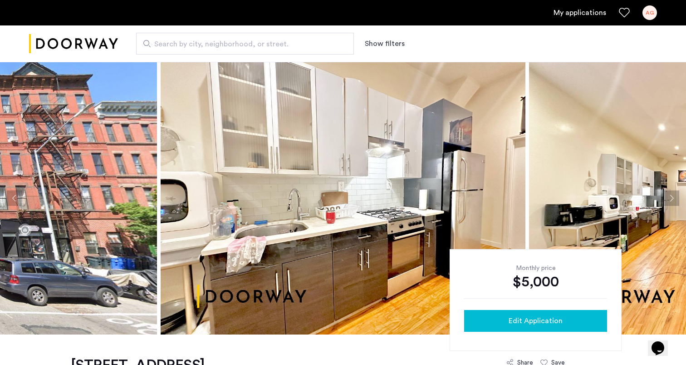 The image size is (686, 365). Describe the element at coordinates (74, 44) in the screenshot. I see `img: logo` at that location.